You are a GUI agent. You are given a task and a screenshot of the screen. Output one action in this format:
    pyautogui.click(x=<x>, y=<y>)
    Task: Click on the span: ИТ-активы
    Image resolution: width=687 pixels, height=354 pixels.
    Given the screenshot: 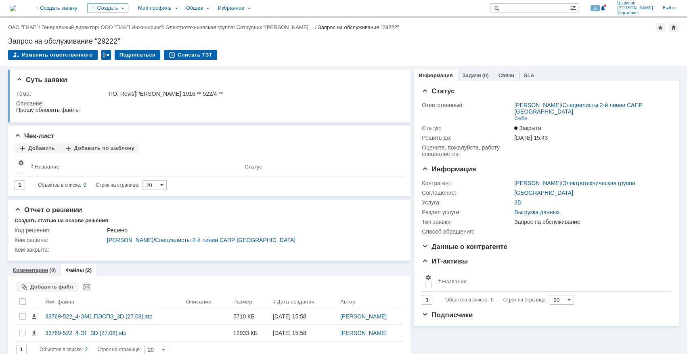 What is the action you would take?
    pyautogui.click(x=445, y=261)
    